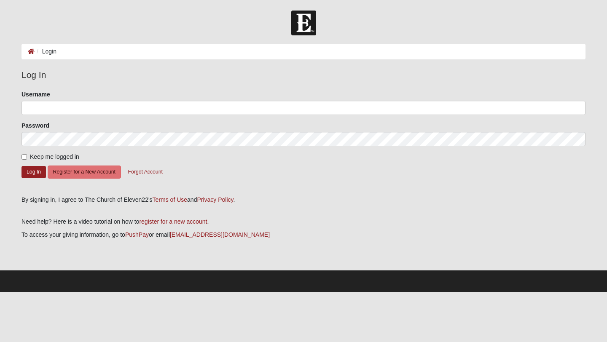 The width and height of the screenshot is (607, 342). I want to click on a: PushPay, so click(137, 235).